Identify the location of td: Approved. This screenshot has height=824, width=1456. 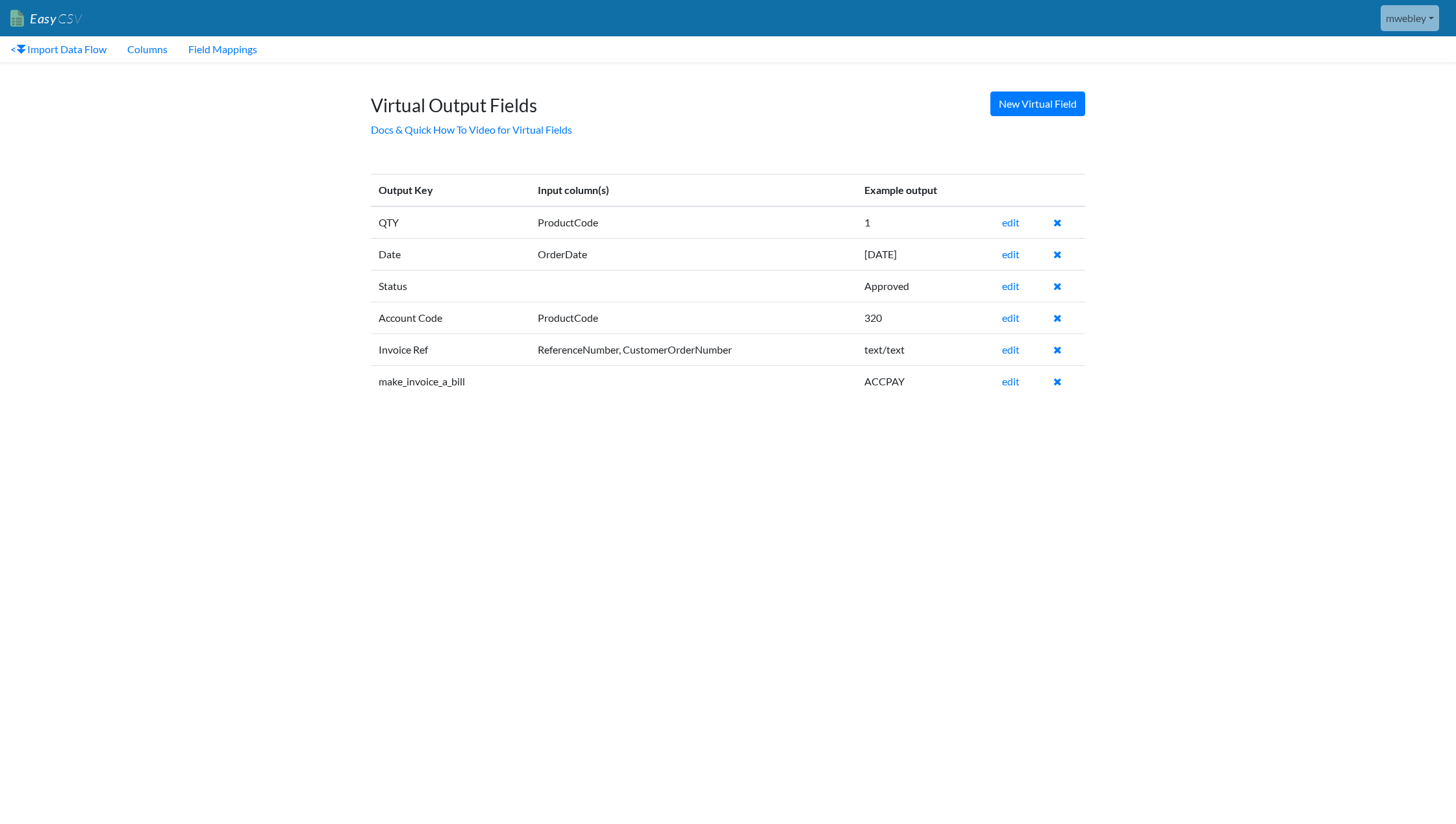
(926, 285).